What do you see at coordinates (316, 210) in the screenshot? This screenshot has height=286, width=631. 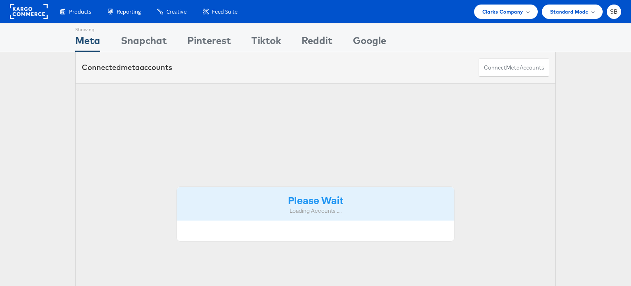 I see `div: Loading Accounts ....` at bounding box center [316, 210].